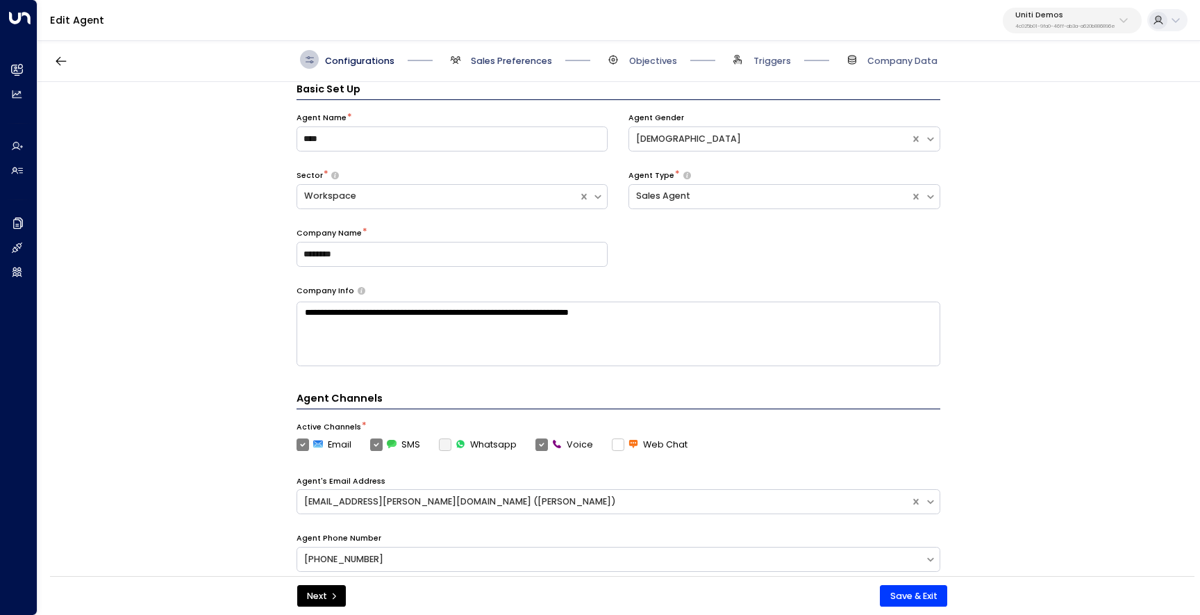 The width and height of the screenshot is (1200, 615). What do you see at coordinates (437, 196) in the screenshot?
I see `div: Workspace` at bounding box center [437, 196].